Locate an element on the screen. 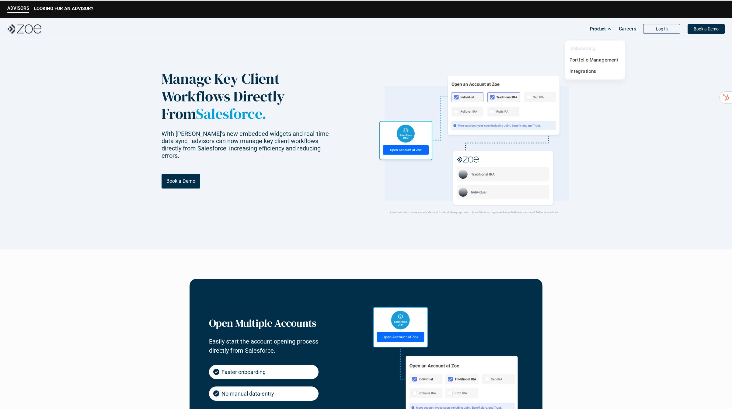  span: Salesforce. is located at coordinates (231, 114).